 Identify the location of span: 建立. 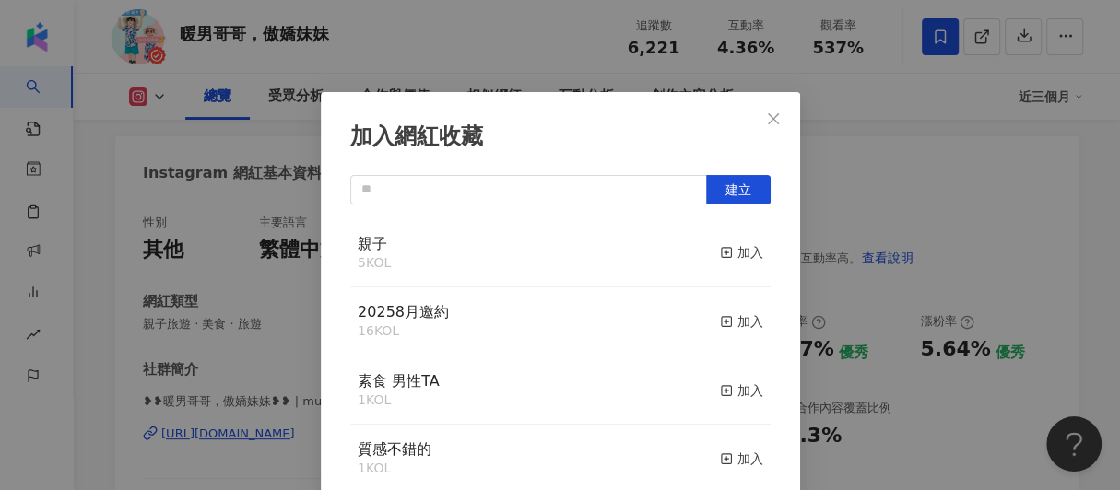
(738, 190).